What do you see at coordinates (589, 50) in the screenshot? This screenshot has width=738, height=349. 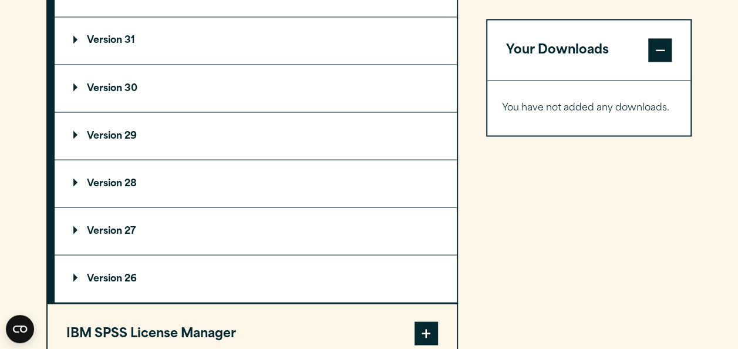 I see `button: Your Downloads` at bounding box center [589, 50].